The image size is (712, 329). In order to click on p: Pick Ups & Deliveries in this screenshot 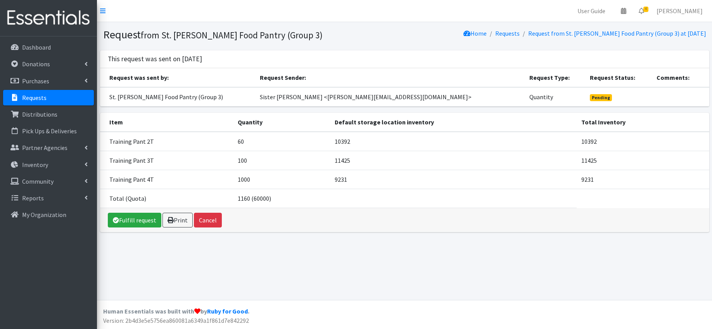, I will do `click(49, 131)`.